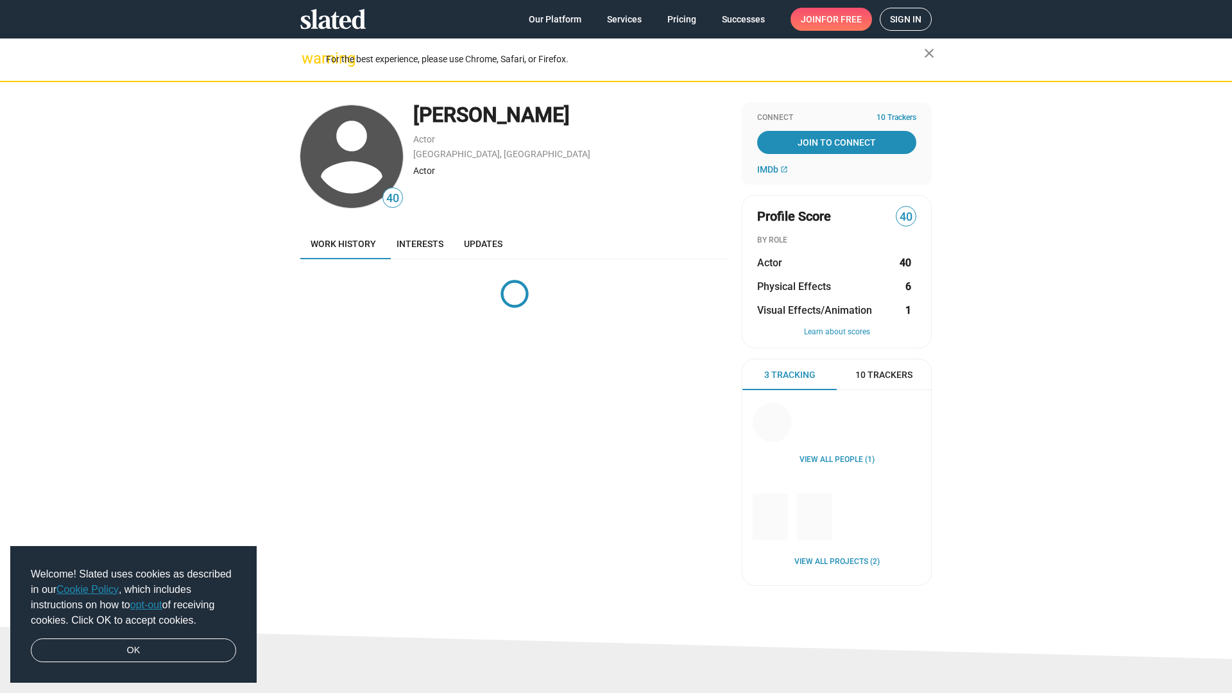 This screenshot has height=693, width=1232. Describe the element at coordinates (906, 262) in the screenshot. I see `strong: 40` at that location.